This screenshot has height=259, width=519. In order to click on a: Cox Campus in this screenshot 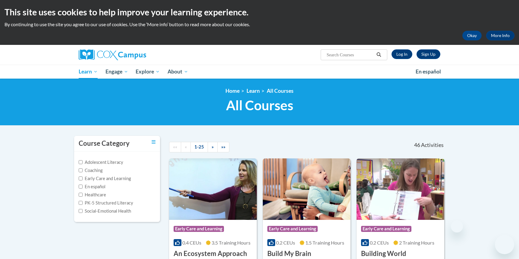, I will do `click(136, 55)`.